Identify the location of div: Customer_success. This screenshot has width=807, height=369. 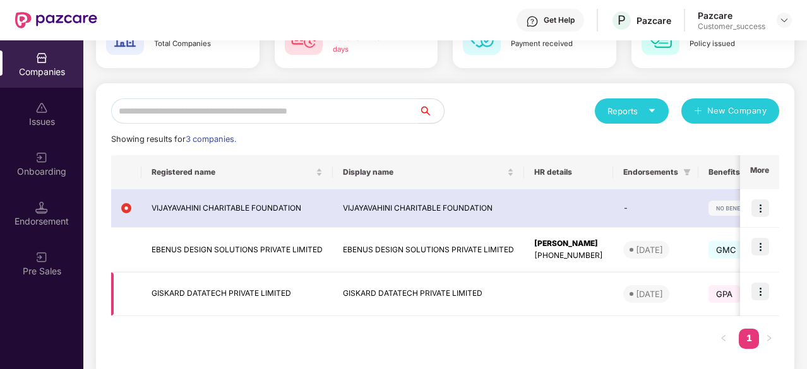
(731, 27).